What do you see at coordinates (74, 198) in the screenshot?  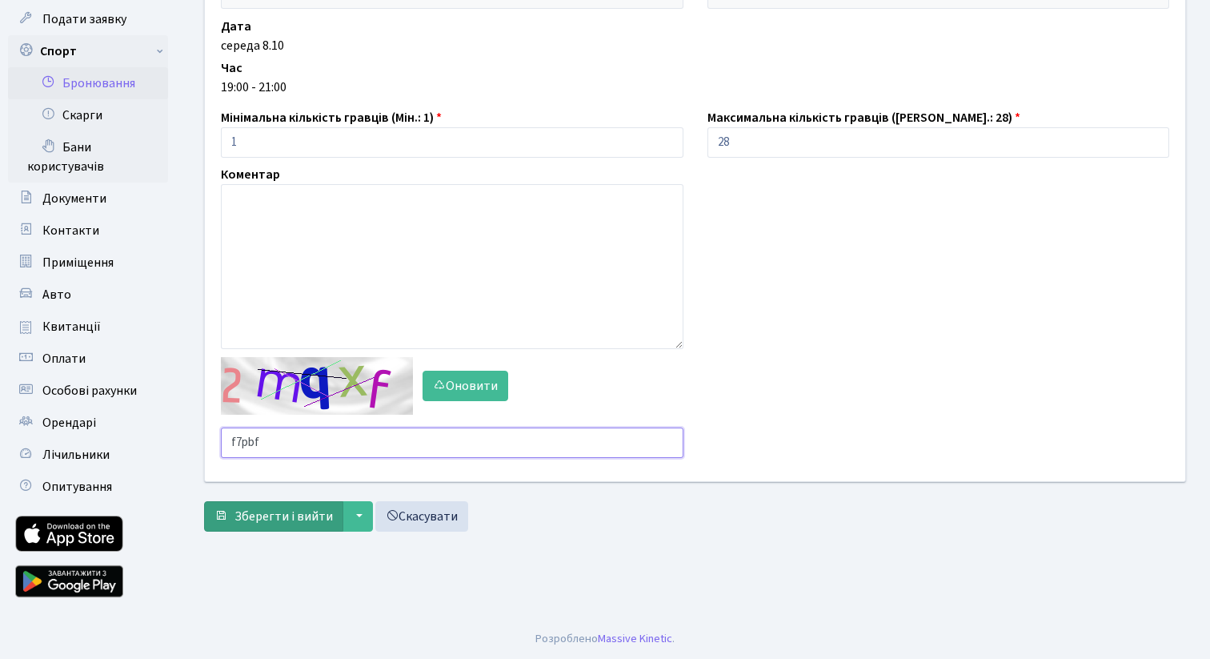 I see `span: Документи` at bounding box center [74, 198].